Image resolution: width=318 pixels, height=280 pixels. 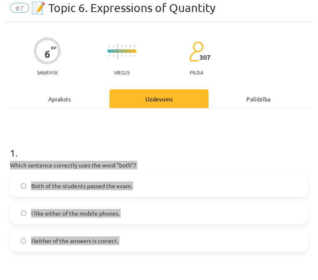 I want to click on div: Apraksts, so click(x=59, y=99).